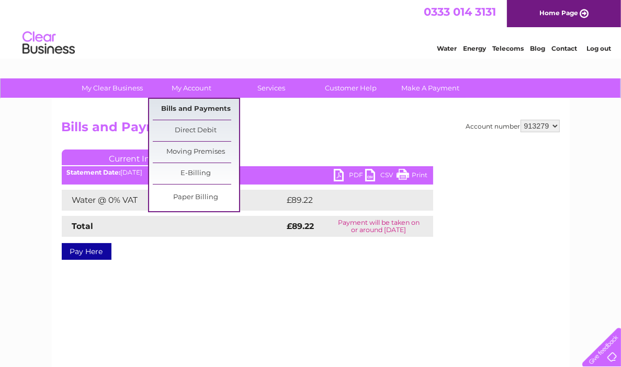 The width and height of the screenshot is (621, 367). Describe the element at coordinates (599, 48) in the screenshot. I see `a: Log out` at that location.